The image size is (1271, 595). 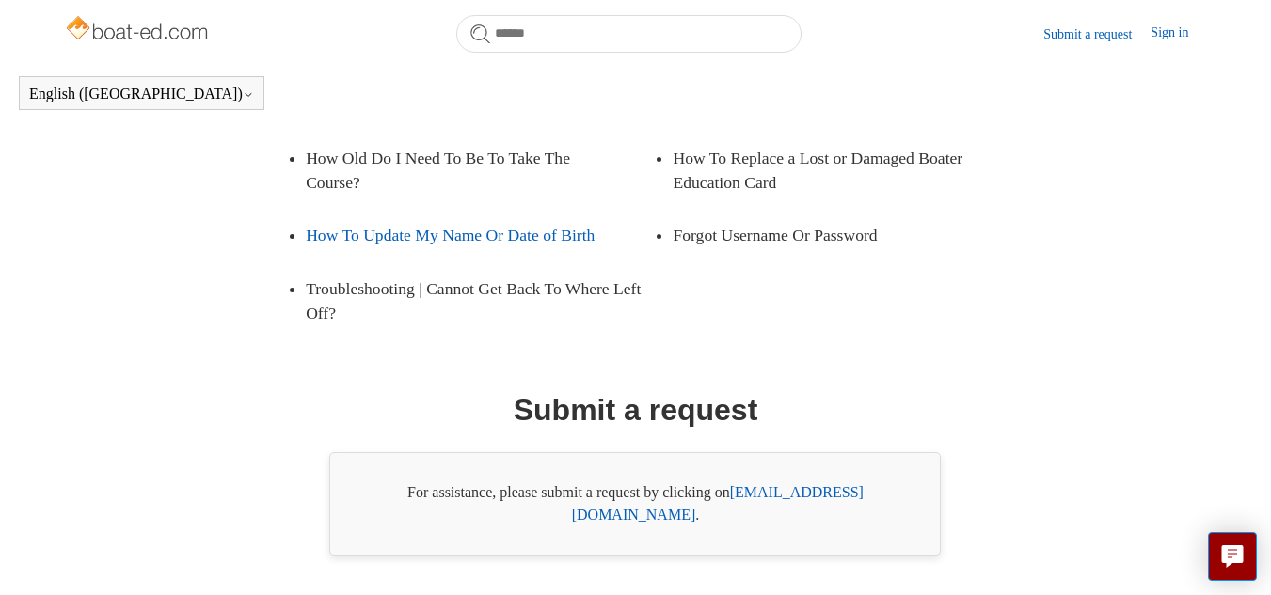 I want to click on a: Troubleshooting | Cannot Get Back To Where Left Off?, so click(x=480, y=301).